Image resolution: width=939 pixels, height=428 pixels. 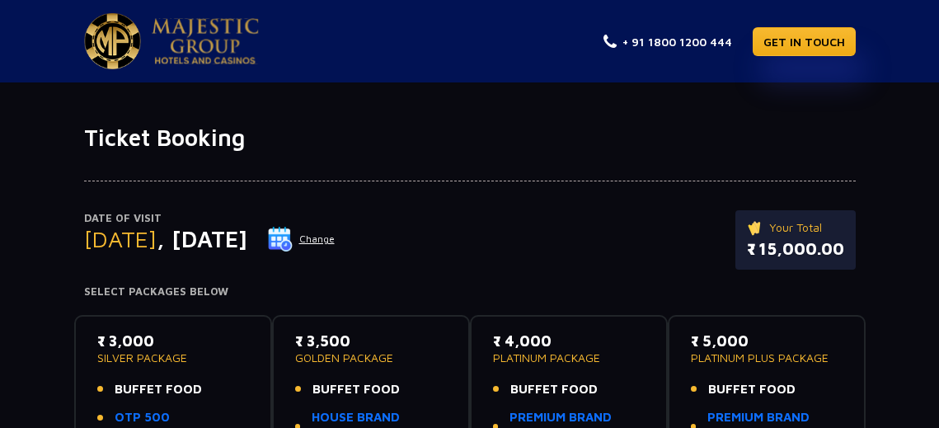 What do you see at coordinates (173, 340) in the screenshot?
I see `p: ₹ 3,000` at bounding box center [173, 340].